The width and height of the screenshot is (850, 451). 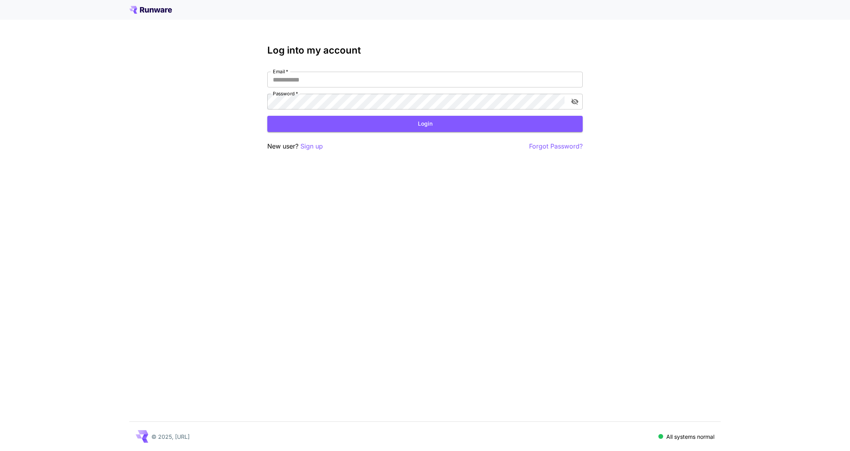 I want to click on button: Forgot Password?, so click(x=556, y=146).